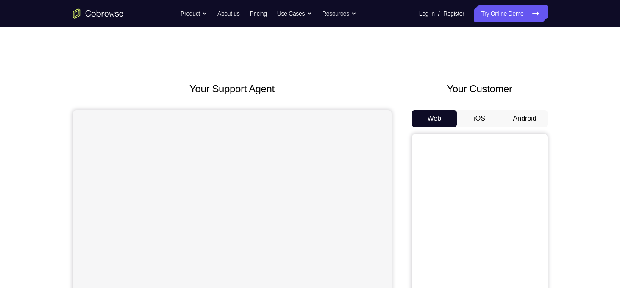 The width and height of the screenshot is (620, 288). Describe the element at coordinates (294, 14) in the screenshot. I see `button: Use Cases` at that location.